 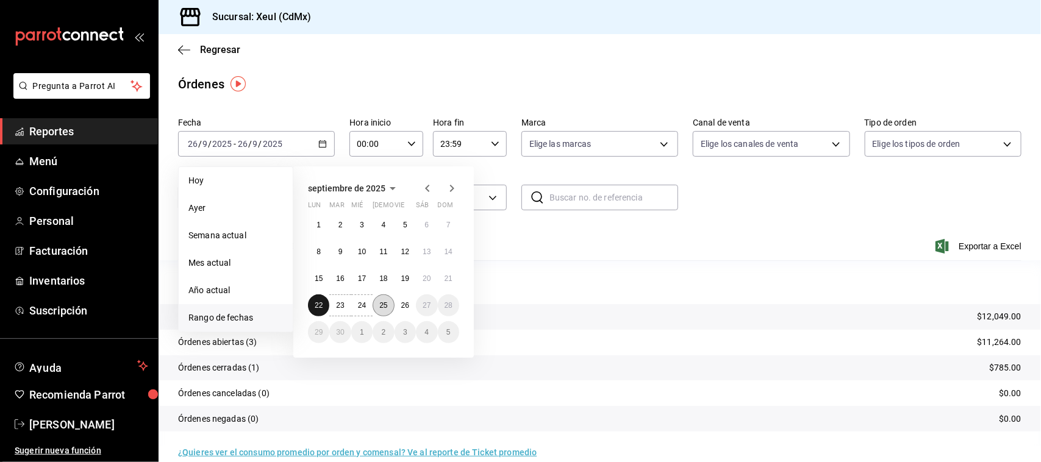 What do you see at coordinates (426, 279) in the screenshot?
I see `button: 20 de septiembre de 2025` at bounding box center [426, 279].